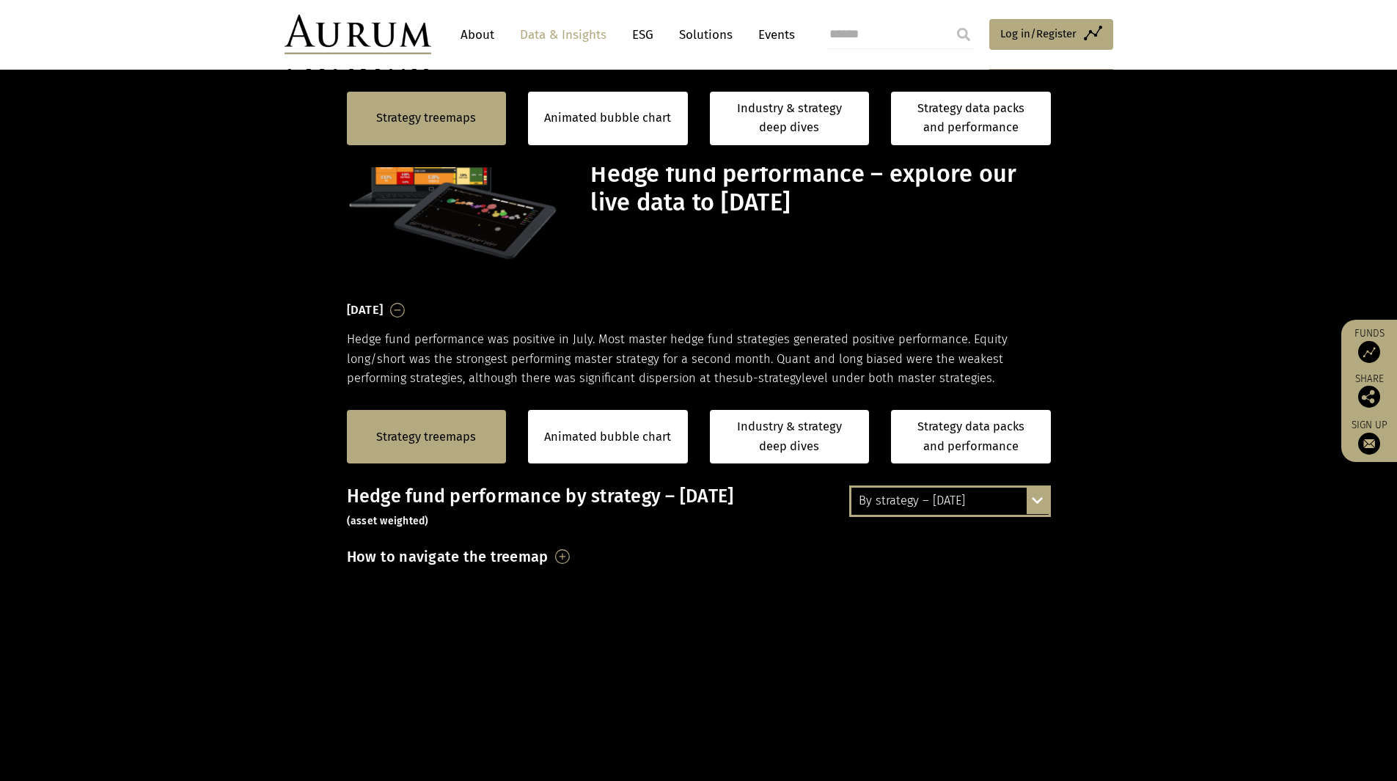 Image resolution: width=1397 pixels, height=781 pixels. I want to click on input: Submit, so click(964, 34).